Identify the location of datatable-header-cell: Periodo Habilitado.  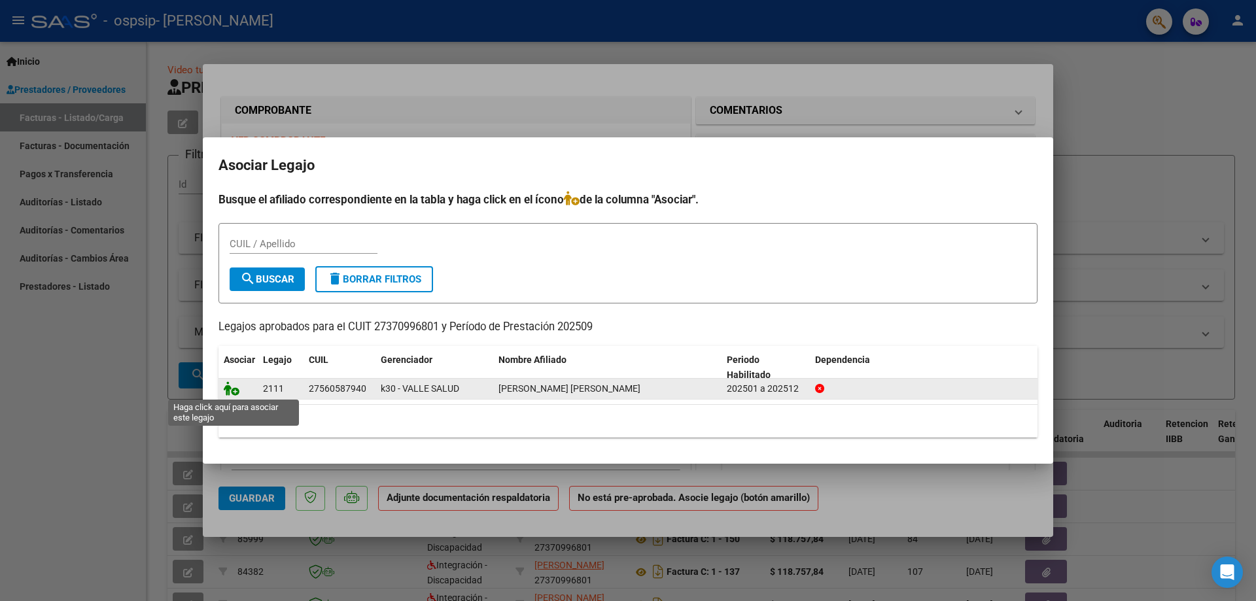
(765, 368).